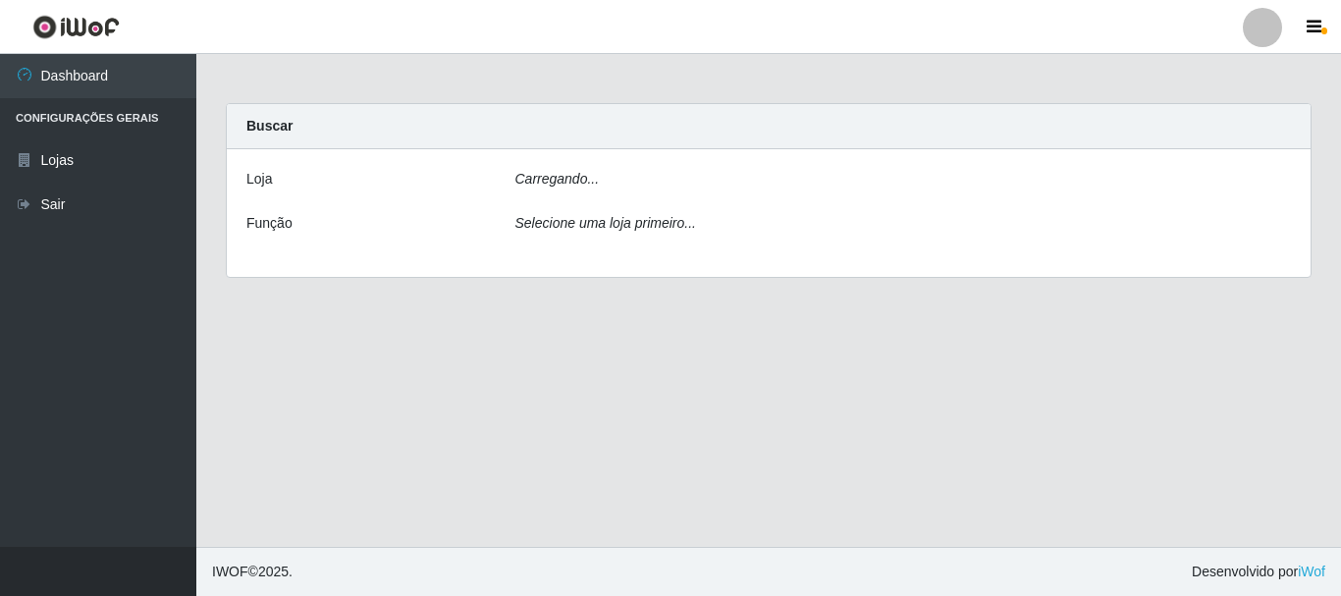  I want to click on img: CoreUI Logo, so click(76, 27).